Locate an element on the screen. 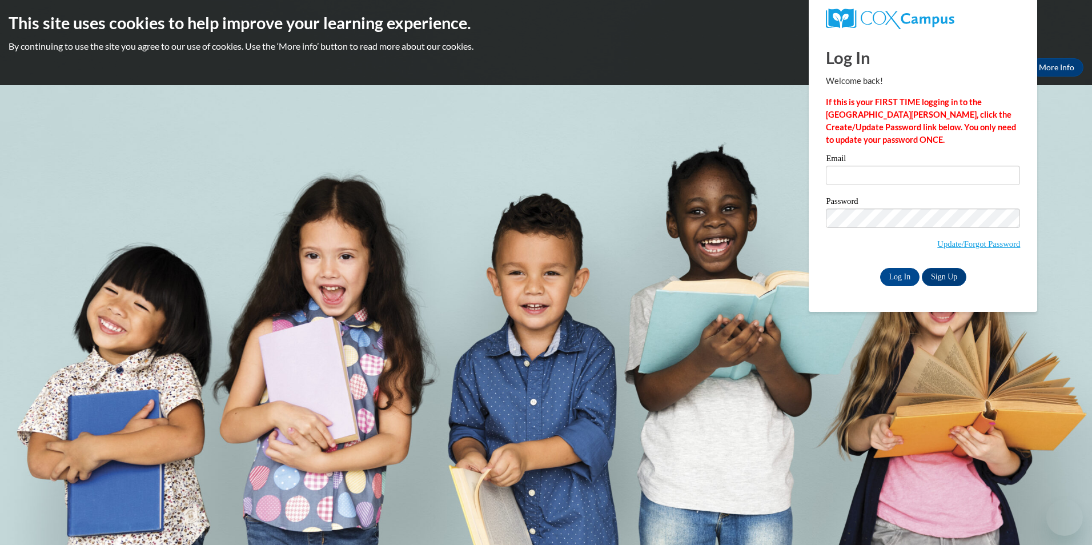 The width and height of the screenshot is (1092, 545). label: Password is located at coordinates (923, 203).